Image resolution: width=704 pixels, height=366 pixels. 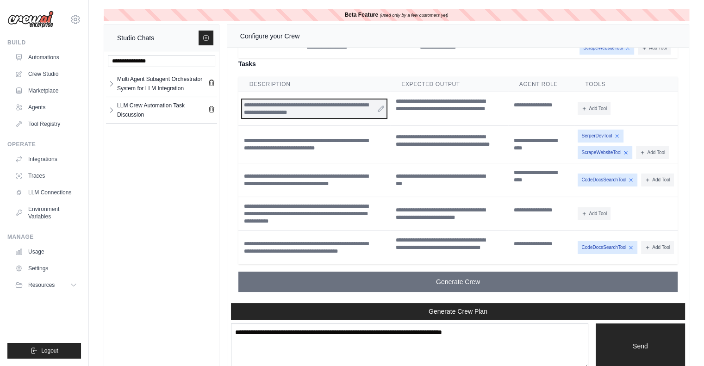 What do you see at coordinates (46, 107) in the screenshot?
I see `a: Agents` at bounding box center [46, 107].